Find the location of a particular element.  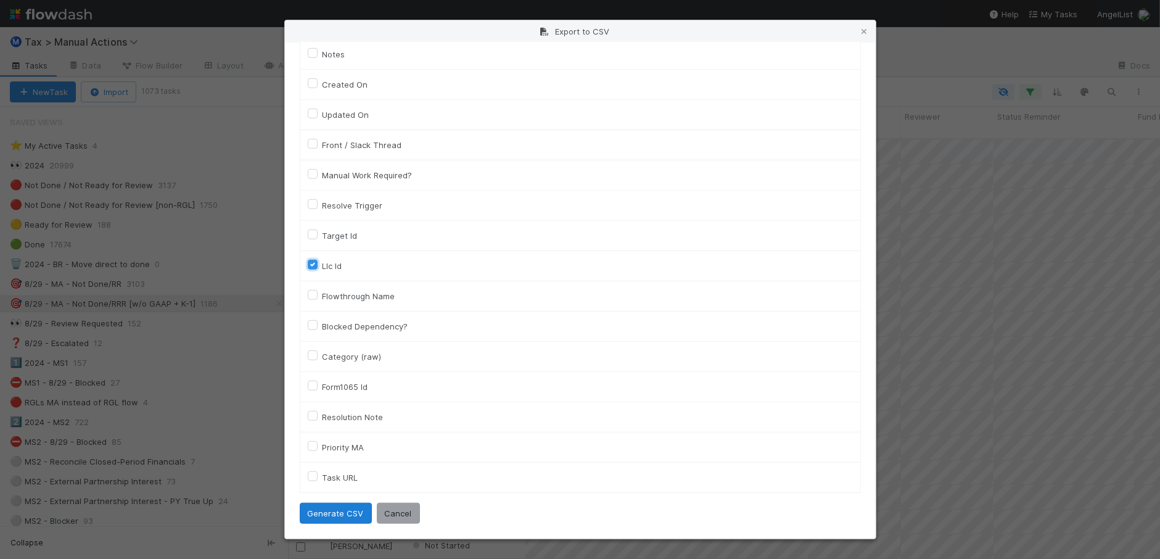

label: Updated On is located at coordinates (346, 115).